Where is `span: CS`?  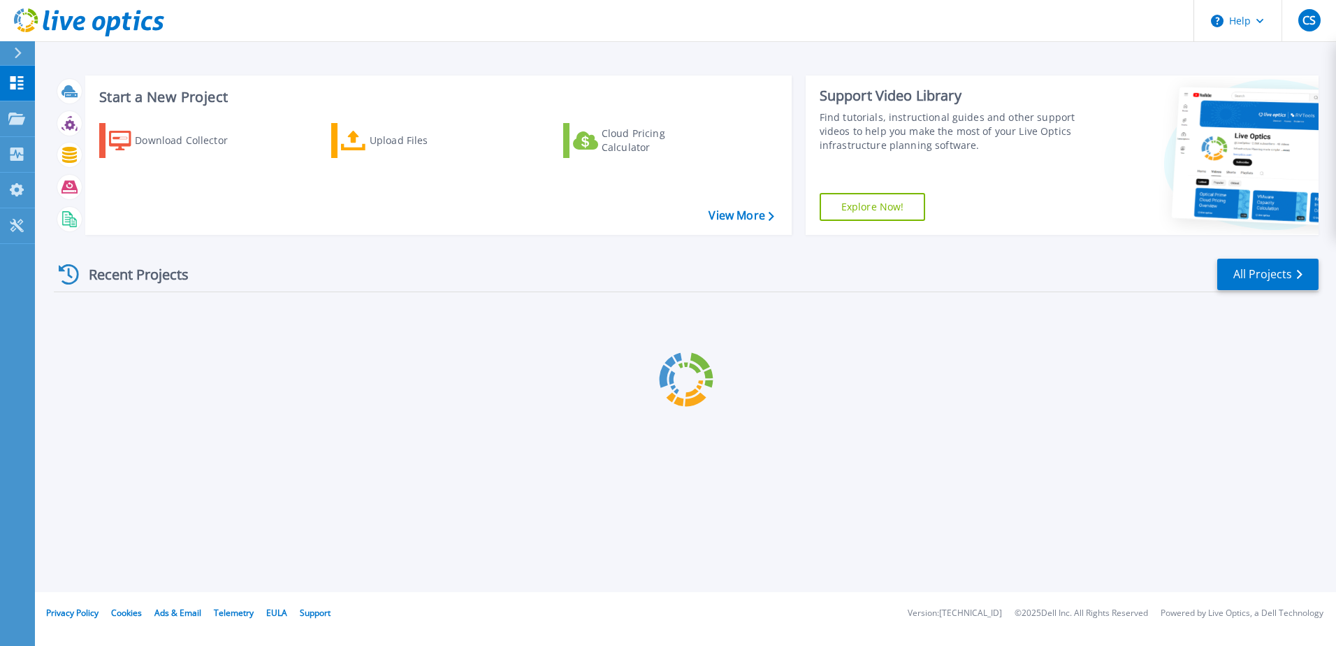
span: CS is located at coordinates (1309, 20).